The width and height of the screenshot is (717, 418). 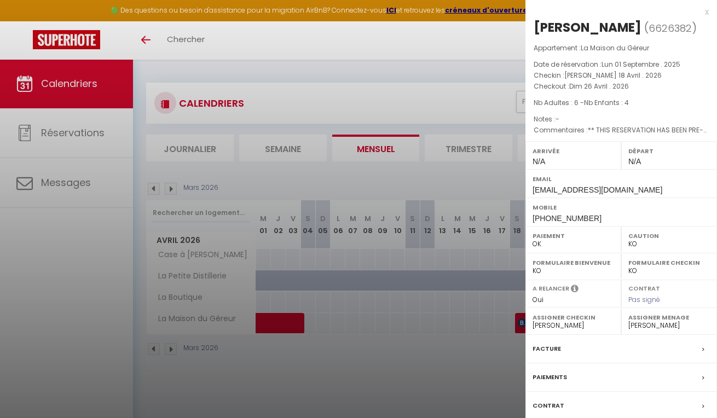 I want to click on p: Checkin :, so click(x=621, y=76).